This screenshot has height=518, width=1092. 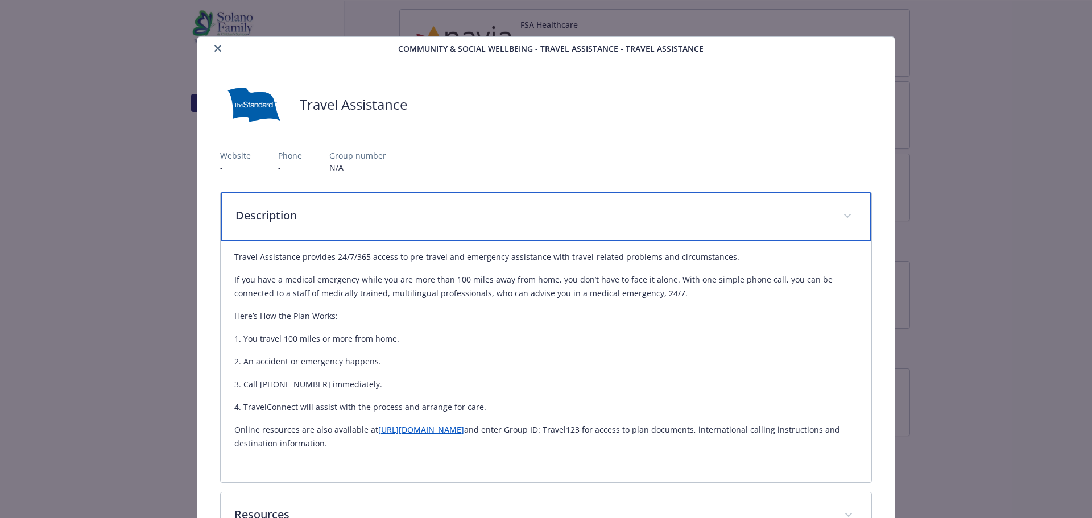 I want to click on button: close, so click(x=218, y=48).